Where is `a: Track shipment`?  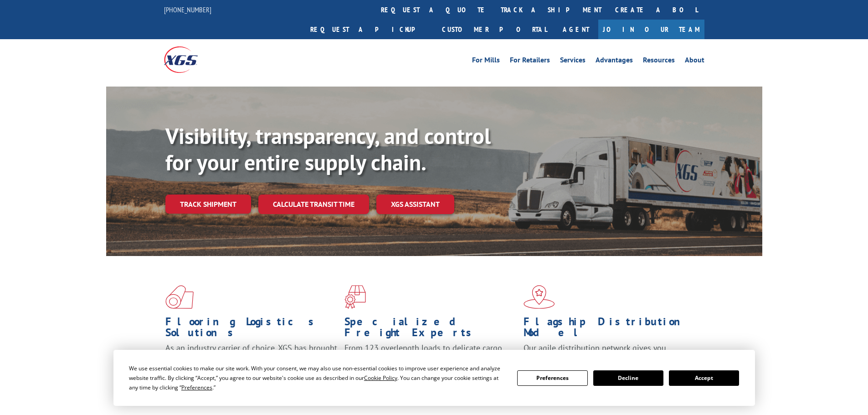
a: Track shipment is located at coordinates (208, 204).